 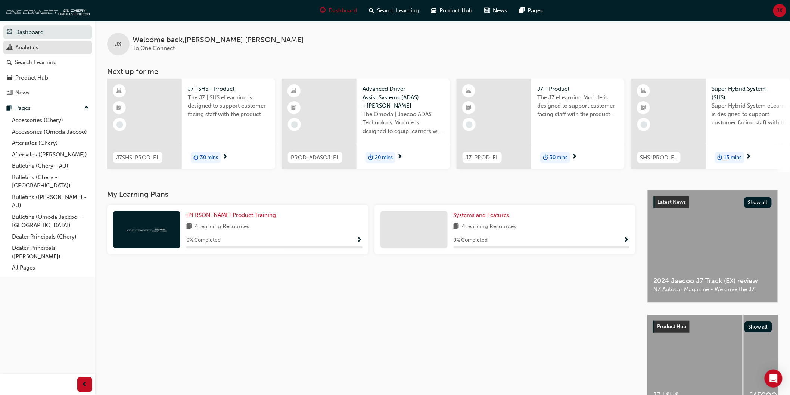 What do you see at coordinates (713, 202) in the screenshot?
I see `a: Latest NewsShow all` at bounding box center [713, 202].